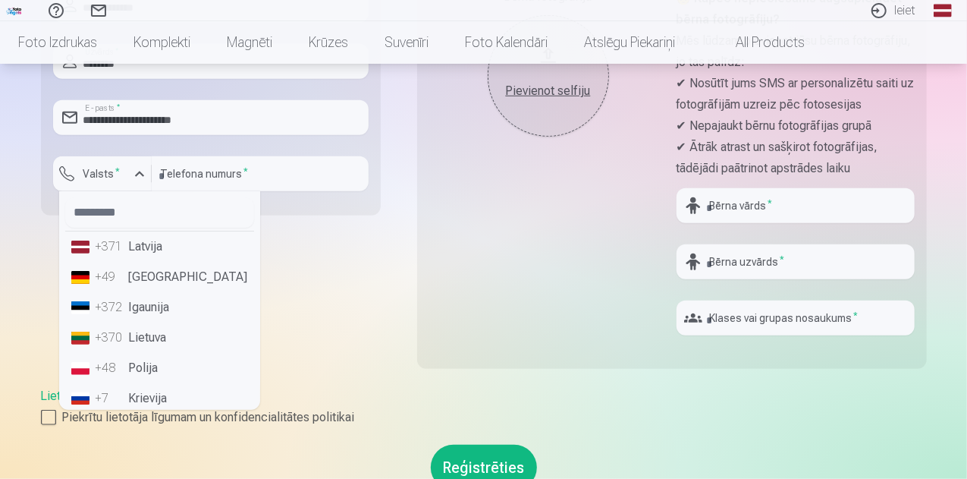  What do you see at coordinates (796, 158) in the screenshot?
I see `p: ✔ Ātrāk atrast un sašķirot fotogrāfijas, tādējādi paātrinot apstrādes laiku` at bounding box center [796, 158].